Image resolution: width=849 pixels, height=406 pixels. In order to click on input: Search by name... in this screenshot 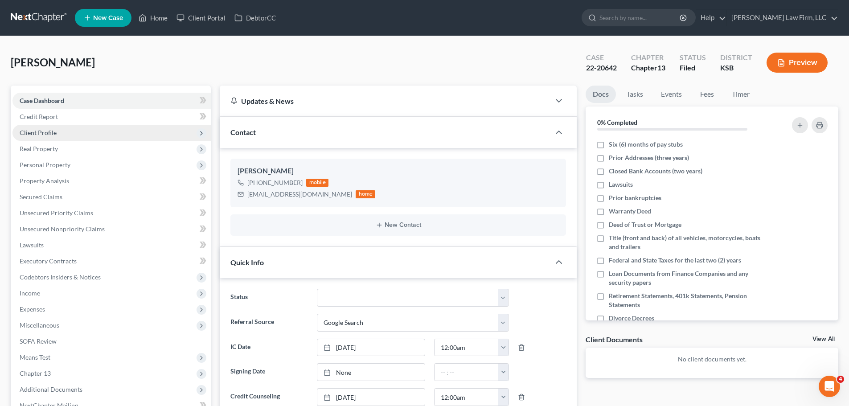, I will do `click(640, 17)`.